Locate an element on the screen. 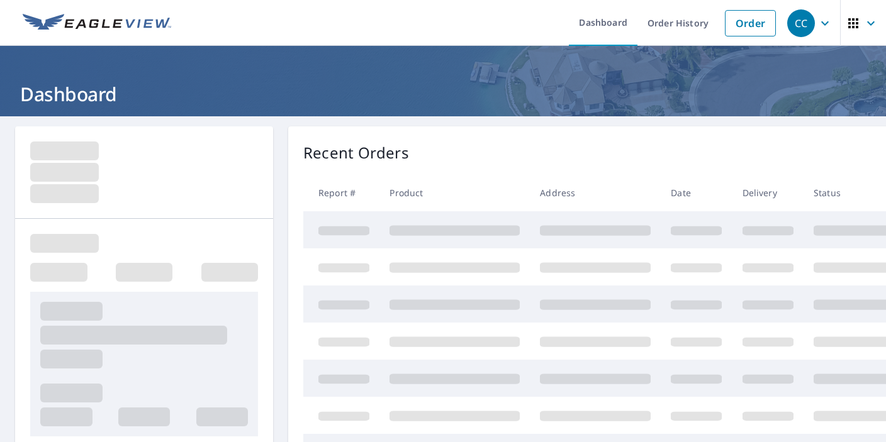 The height and width of the screenshot is (442, 886). th: Delivery is located at coordinates (767, 192).